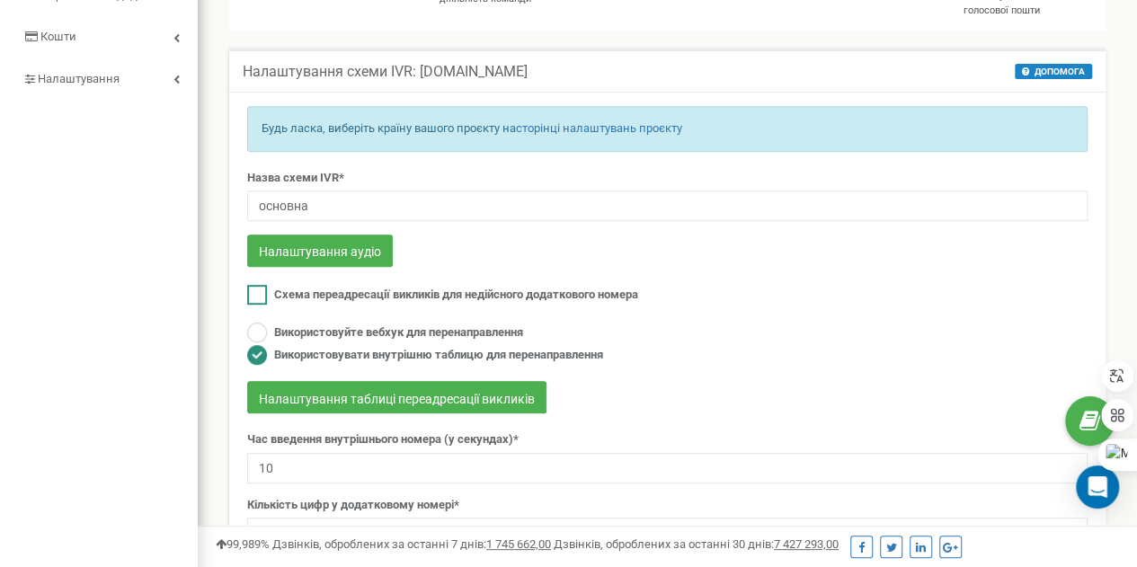  What do you see at coordinates (1053, 71) in the screenshot?
I see `button: ДОПОМОГА` at bounding box center [1053, 71].